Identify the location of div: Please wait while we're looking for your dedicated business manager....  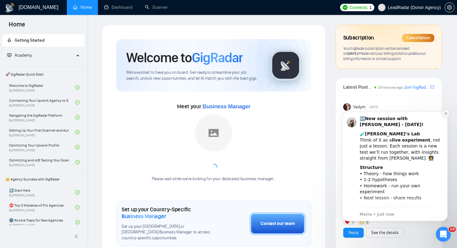
(214, 179).